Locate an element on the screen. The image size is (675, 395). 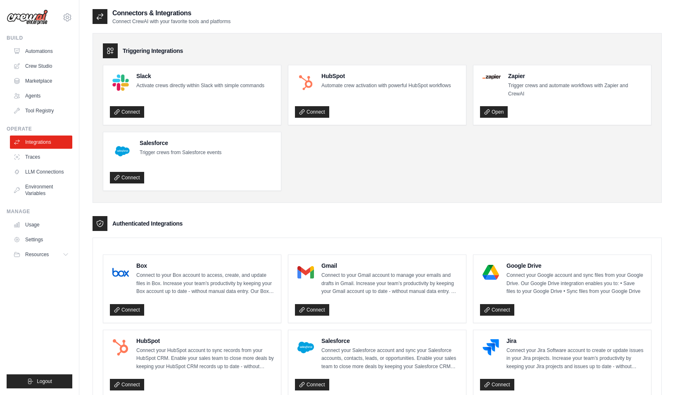
p: Connect CrewAI with your favorite tools and platforms is located at coordinates (171, 21).